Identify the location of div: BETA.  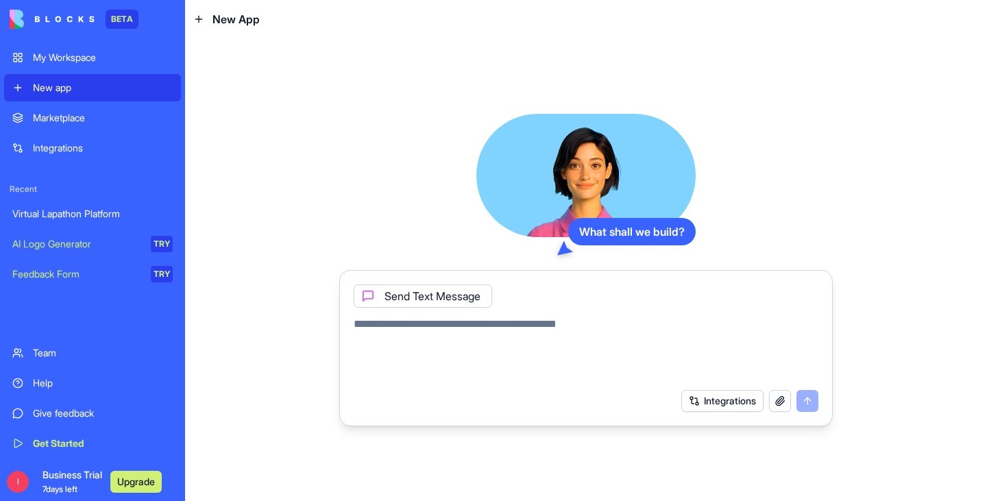
(122, 19).